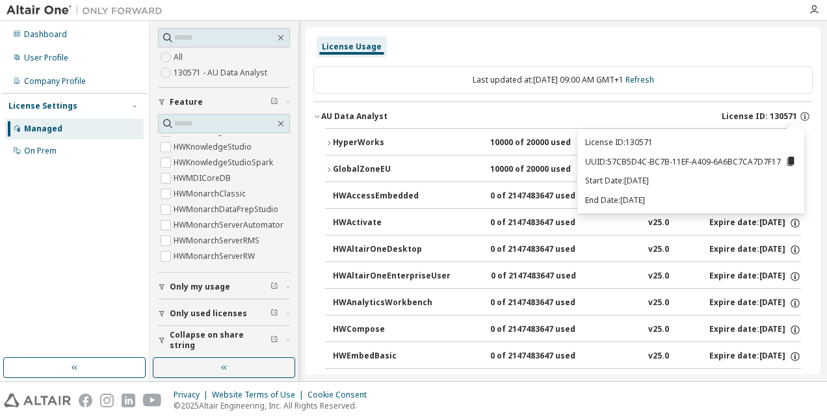 The image size is (827, 419). What do you see at coordinates (259, 395) in the screenshot?
I see `div: Website Terms of Use` at bounding box center [259, 395].